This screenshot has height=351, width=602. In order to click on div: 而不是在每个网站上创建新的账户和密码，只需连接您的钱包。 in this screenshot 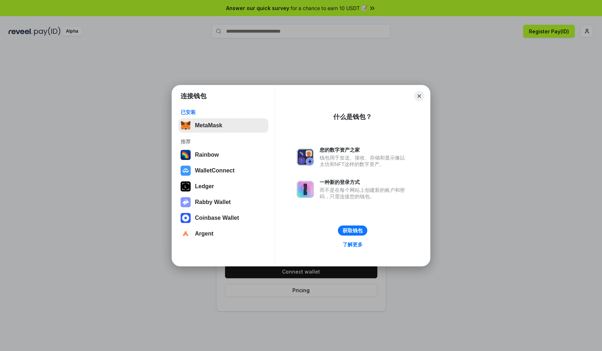, I will do `click(364, 193)`.